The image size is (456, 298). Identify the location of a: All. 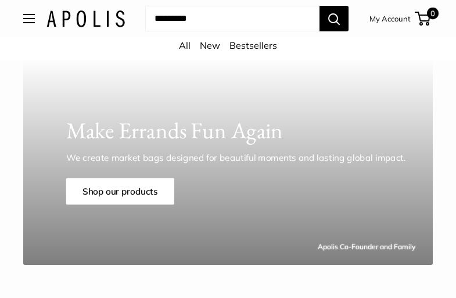
(185, 45).